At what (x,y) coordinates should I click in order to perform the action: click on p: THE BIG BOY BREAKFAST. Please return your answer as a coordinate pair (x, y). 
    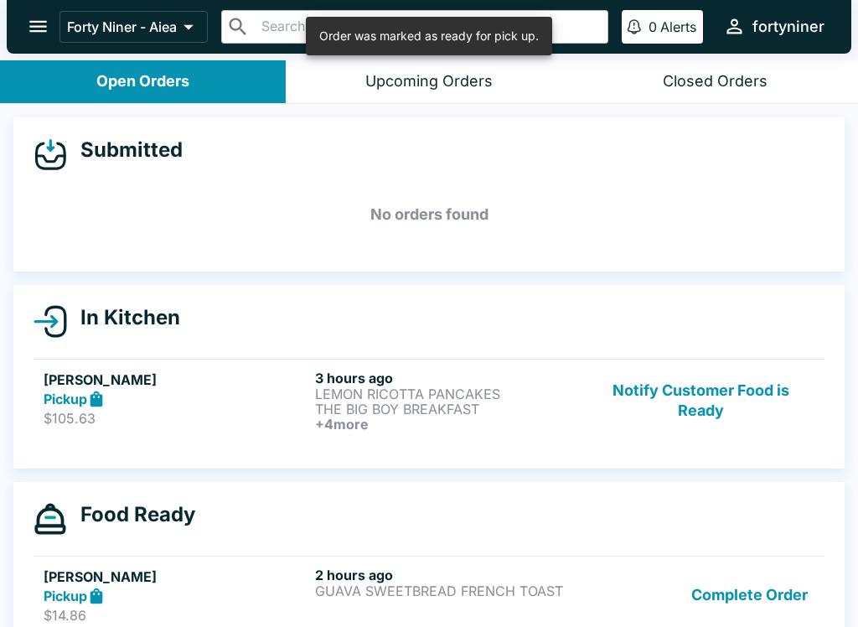
    Looking at the image, I should click on (447, 409).